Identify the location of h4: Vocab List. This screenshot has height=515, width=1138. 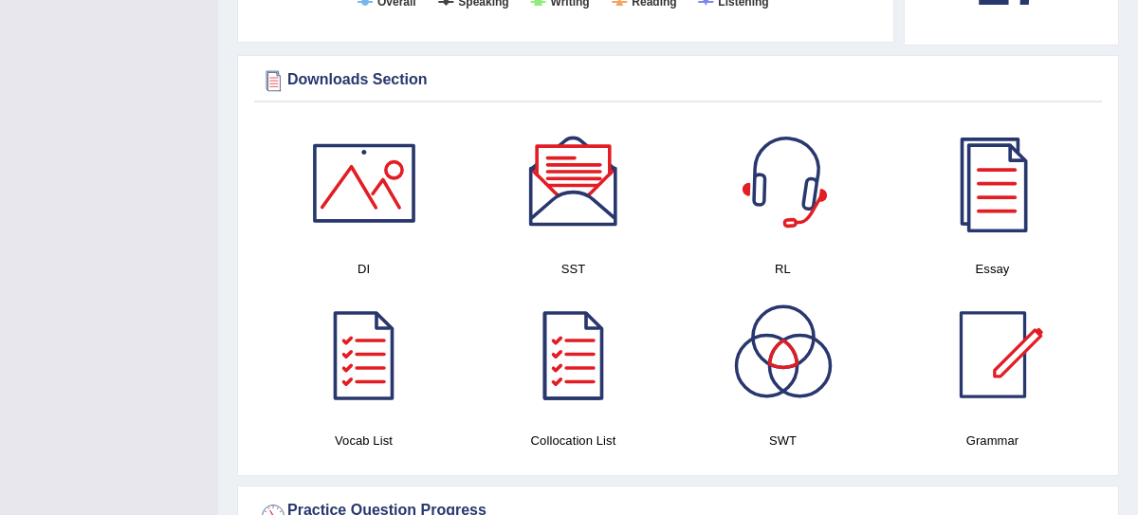
(363, 440).